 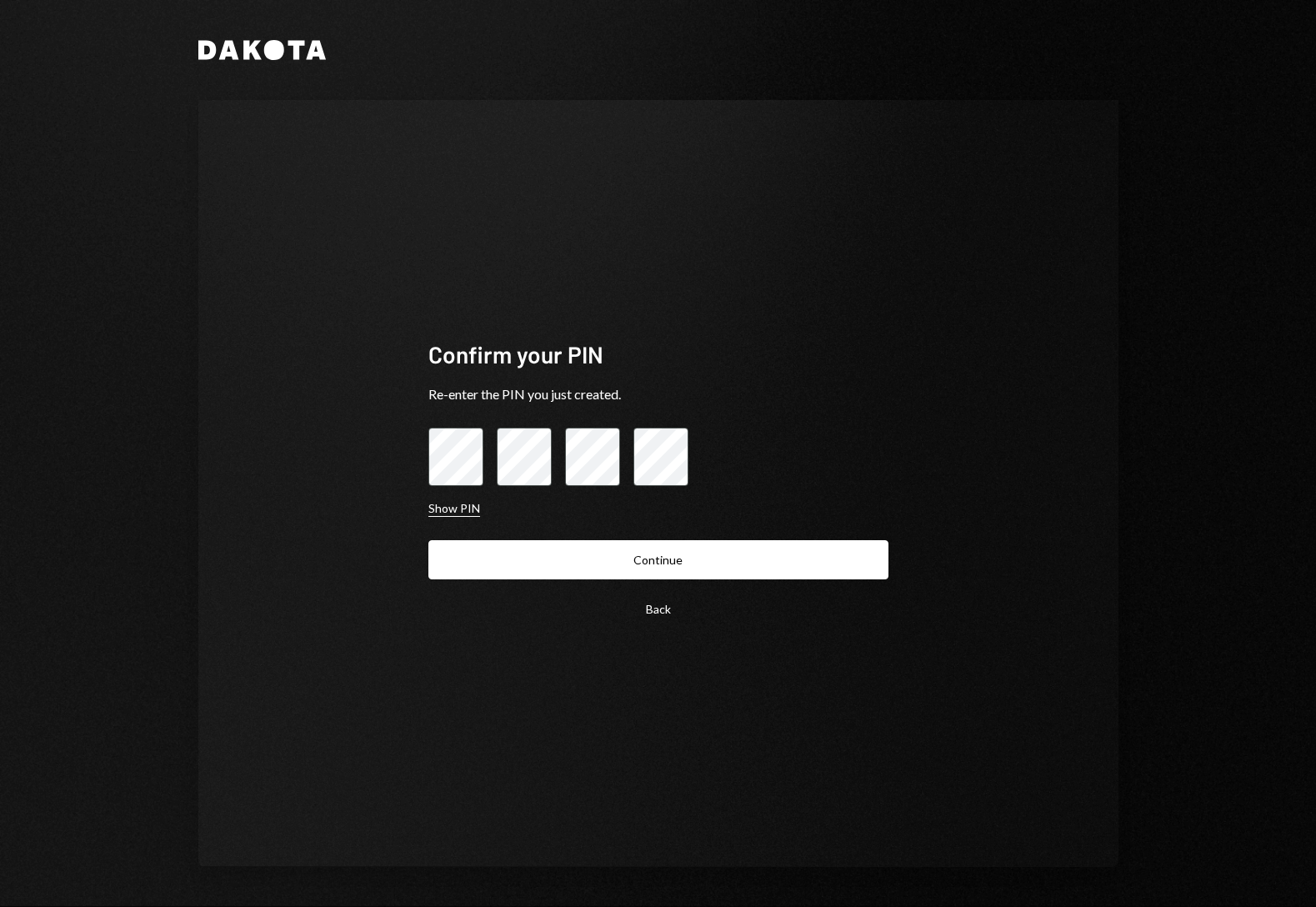 I want to click on button: Back, so click(x=658, y=609).